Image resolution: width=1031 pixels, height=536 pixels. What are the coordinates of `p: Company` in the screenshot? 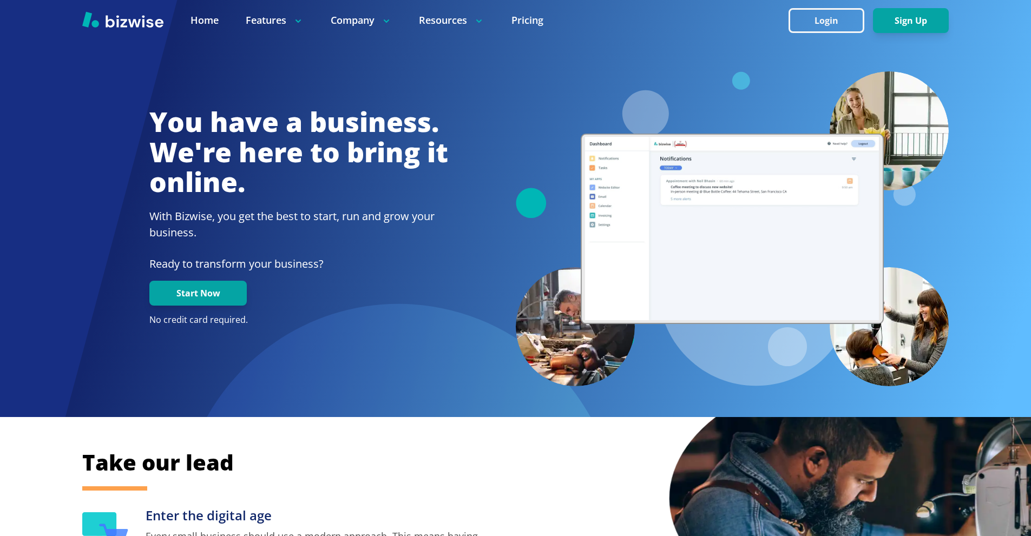 It's located at (361, 20).